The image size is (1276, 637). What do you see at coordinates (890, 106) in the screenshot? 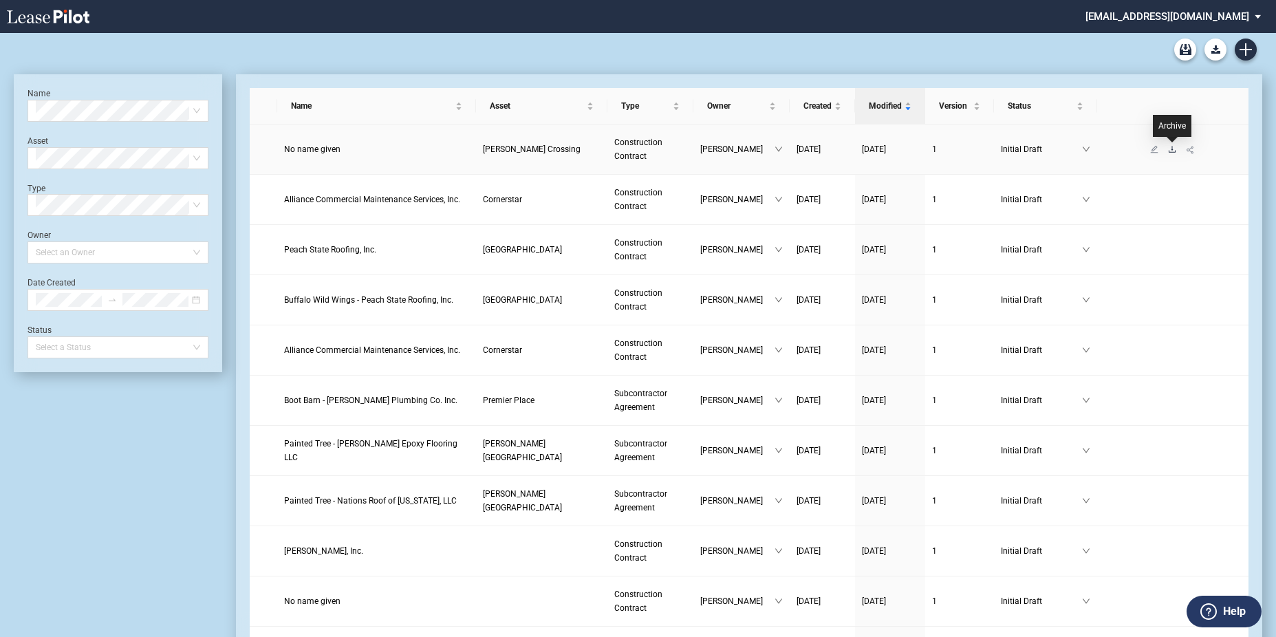
I see `th: Modified` at bounding box center [890, 106].